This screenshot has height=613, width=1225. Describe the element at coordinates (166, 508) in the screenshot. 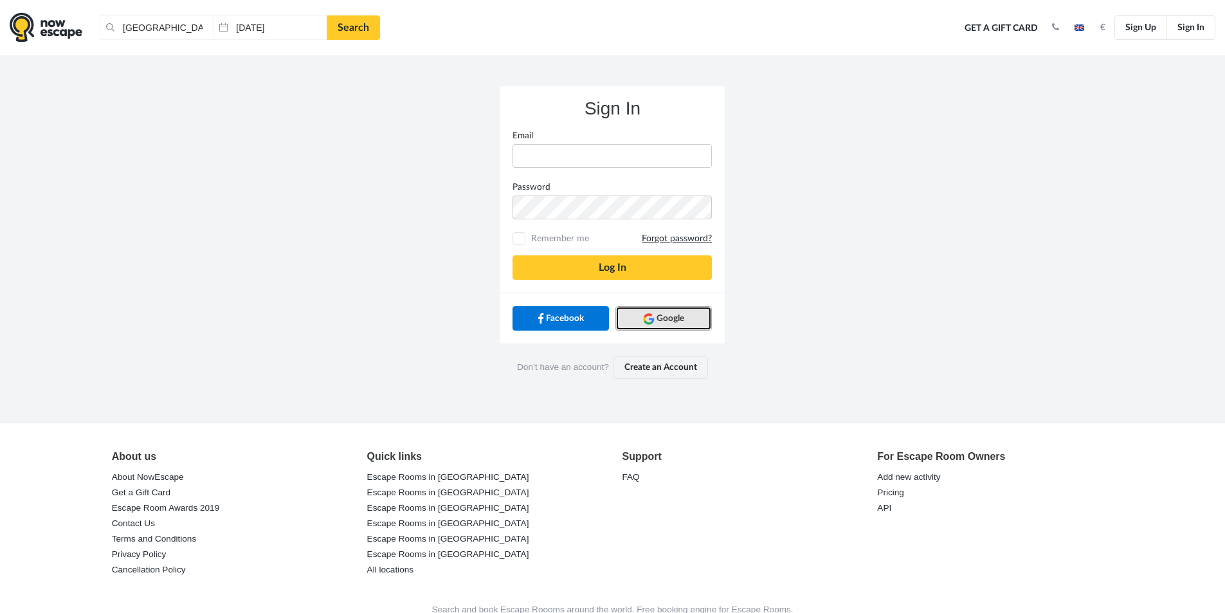

I see `a: Escape Room Awards 2019` at that location.